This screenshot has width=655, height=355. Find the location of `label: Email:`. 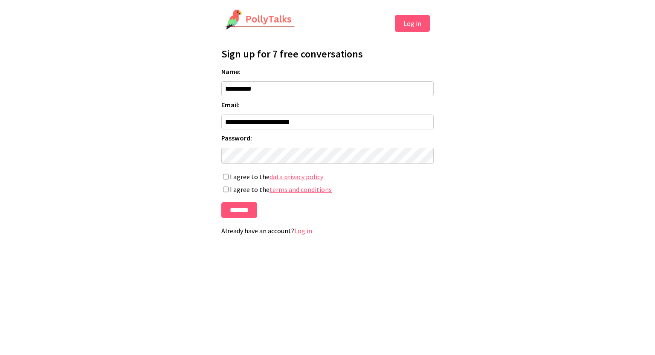

label: Email: is located at coordinates (327, 105).